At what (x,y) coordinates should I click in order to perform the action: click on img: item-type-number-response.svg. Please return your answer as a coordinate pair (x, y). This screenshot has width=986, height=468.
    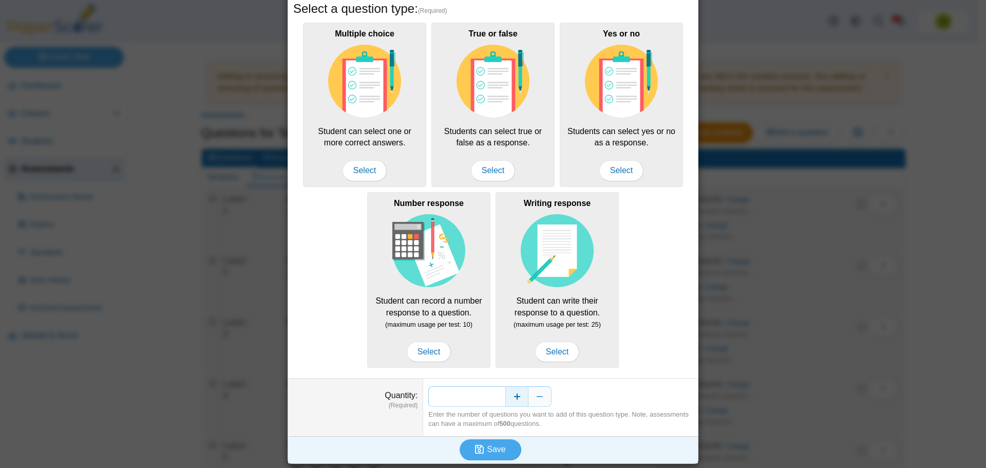
    Looking at the image, I should click on (429, 251).